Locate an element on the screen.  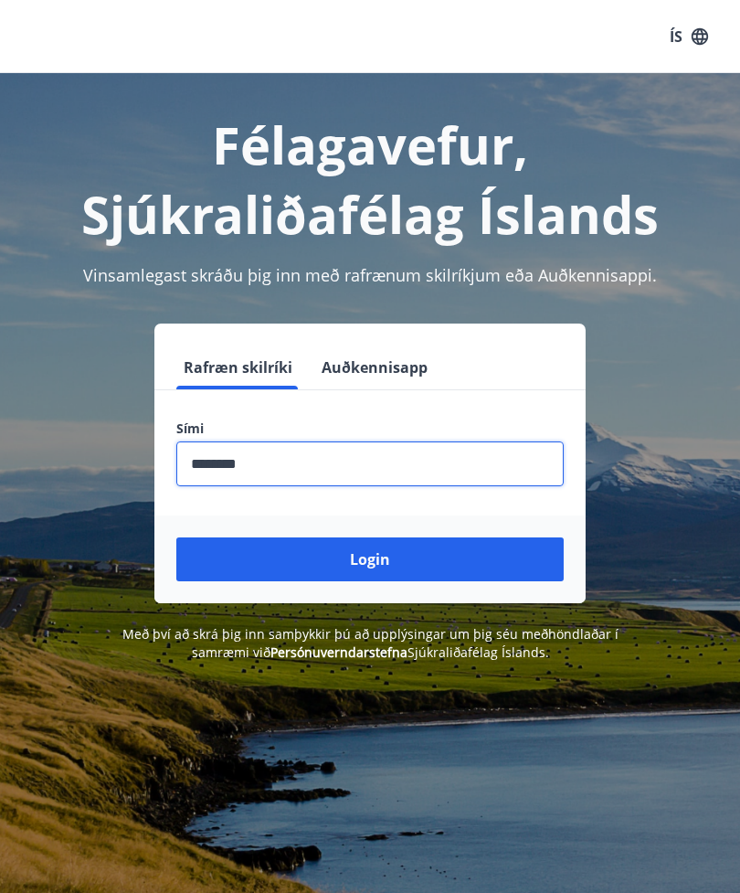
button: Rafræn skilríki is located at coordinates (238, 367).